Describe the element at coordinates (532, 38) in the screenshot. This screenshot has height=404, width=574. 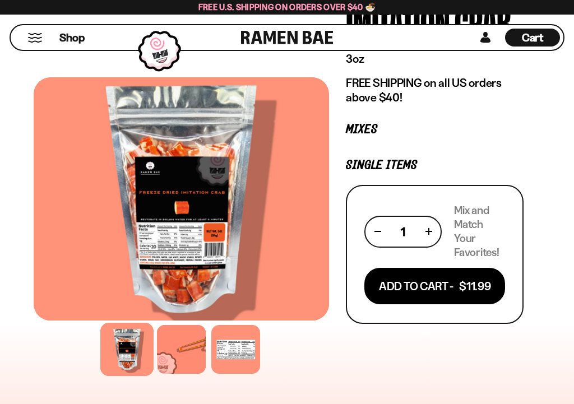
I see `div: Cart` at that location.